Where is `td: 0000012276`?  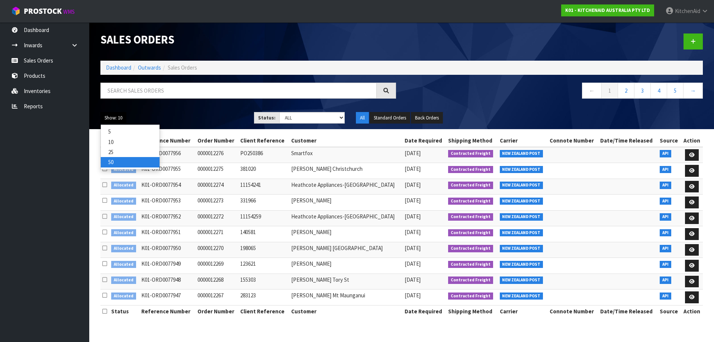 td: 0000012276 is located at coordinates (217, 155).